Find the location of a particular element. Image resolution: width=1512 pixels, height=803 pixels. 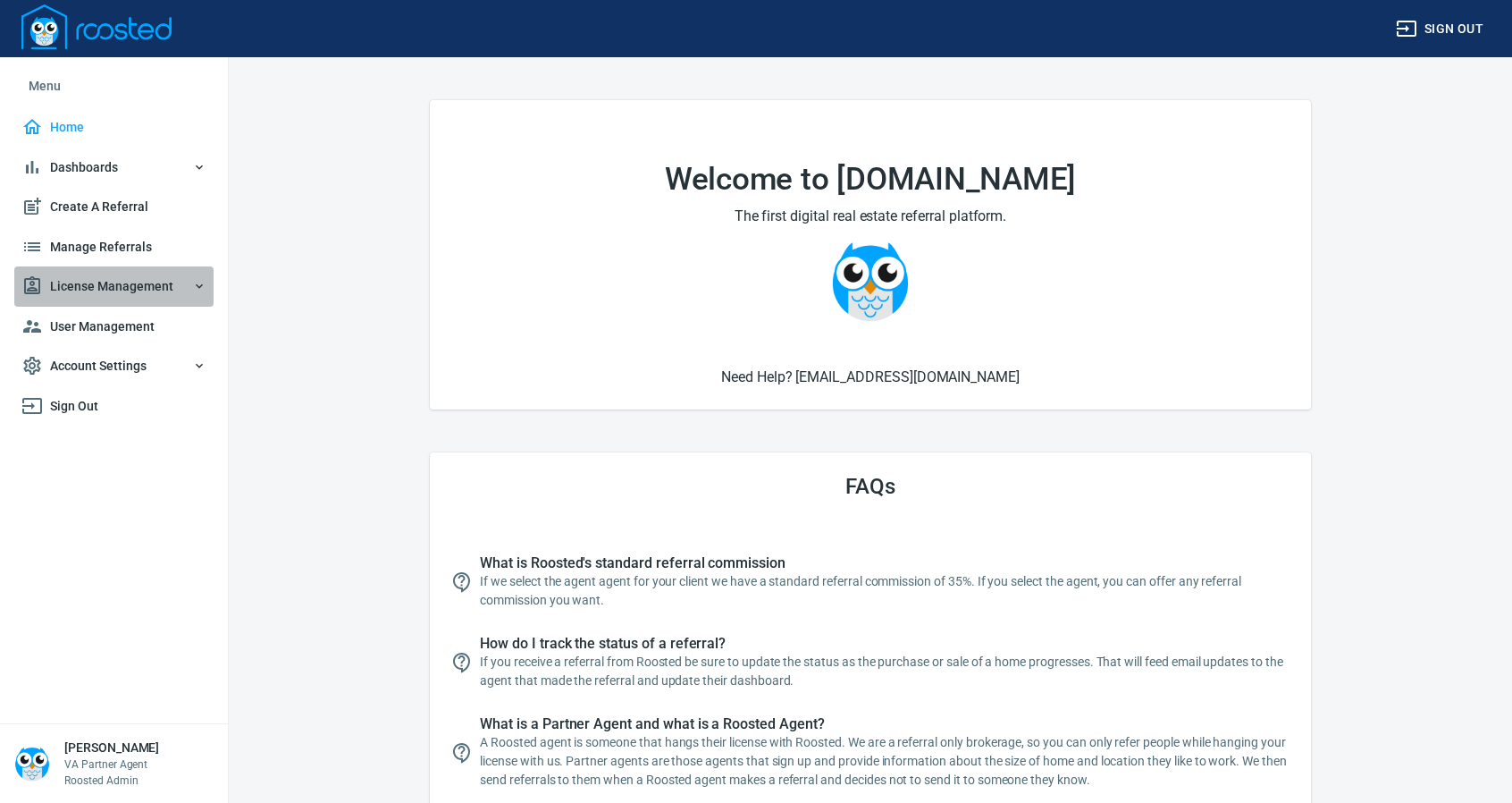

a: User Management is located at coordinates (113, 327).